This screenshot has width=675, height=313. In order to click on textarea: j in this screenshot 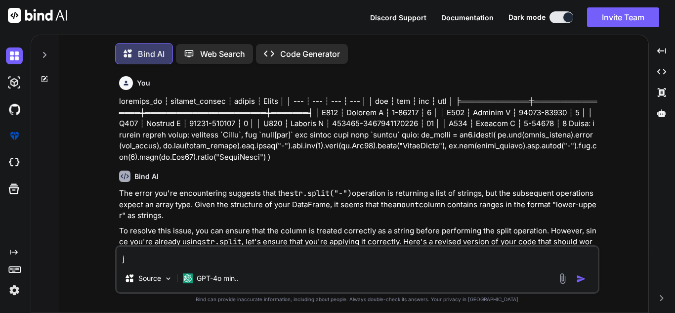, I will do `click(358, 256)`.